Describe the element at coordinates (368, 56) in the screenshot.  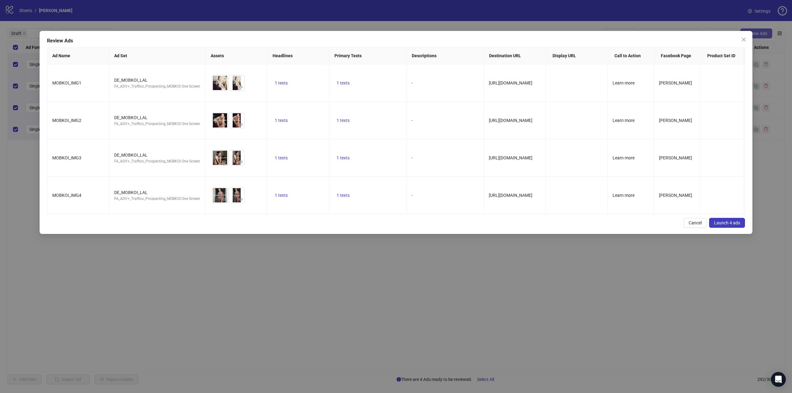
I see `th: Primary Texts` at that location.